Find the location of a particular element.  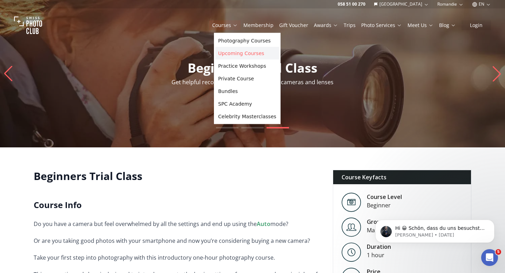

a: 058 51 00 270 is located at coordinates (351, 4).